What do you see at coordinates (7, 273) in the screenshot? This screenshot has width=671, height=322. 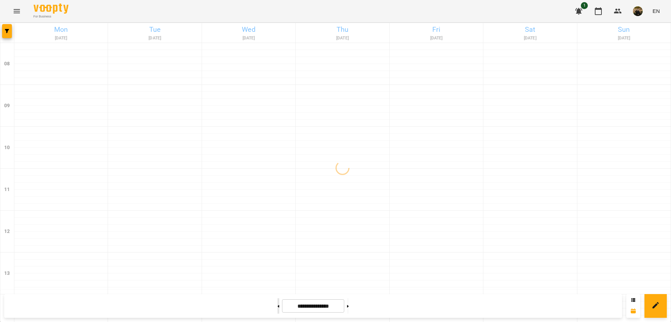 I see `h6: 13` at bounding box center [7, 273].